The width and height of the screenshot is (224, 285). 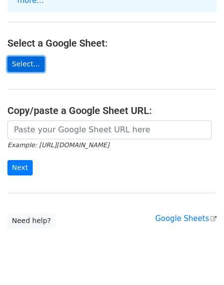 What do you see at coordinates (31, 221) in the screenshot?
I see `a: Need help?` at bounding box center [31, 221].